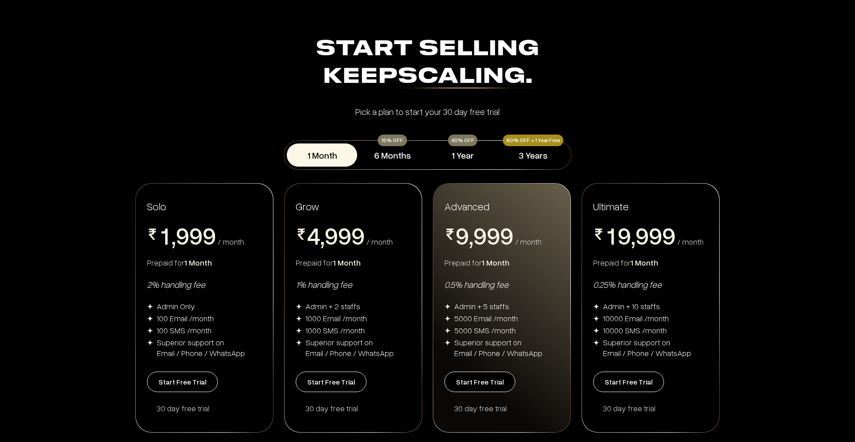 The width and height of the screenshot is (855, 442). I want to click on button: 1 Month, so click(322, 155).